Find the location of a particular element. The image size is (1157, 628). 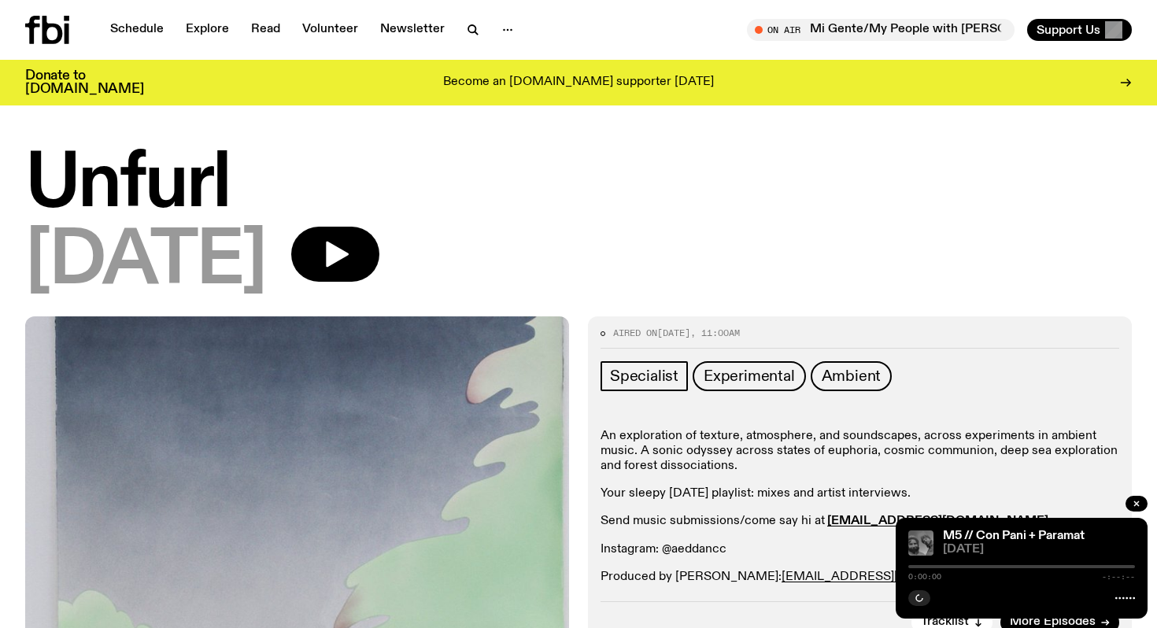

span: Tracklist is located at coordinates (944, 622).